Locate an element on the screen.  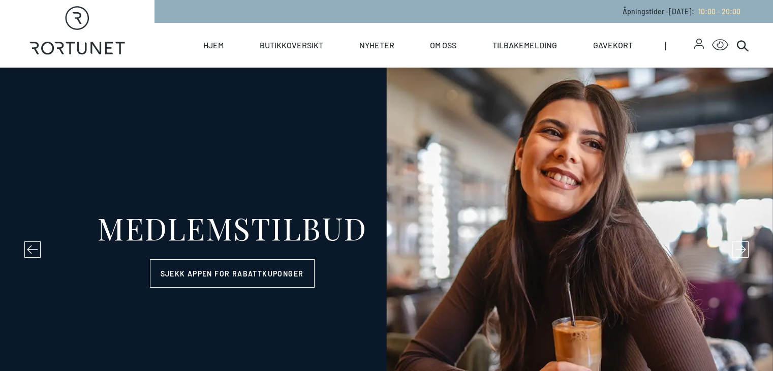
a: Butikkoversikt is located at coordinates (291, 45).